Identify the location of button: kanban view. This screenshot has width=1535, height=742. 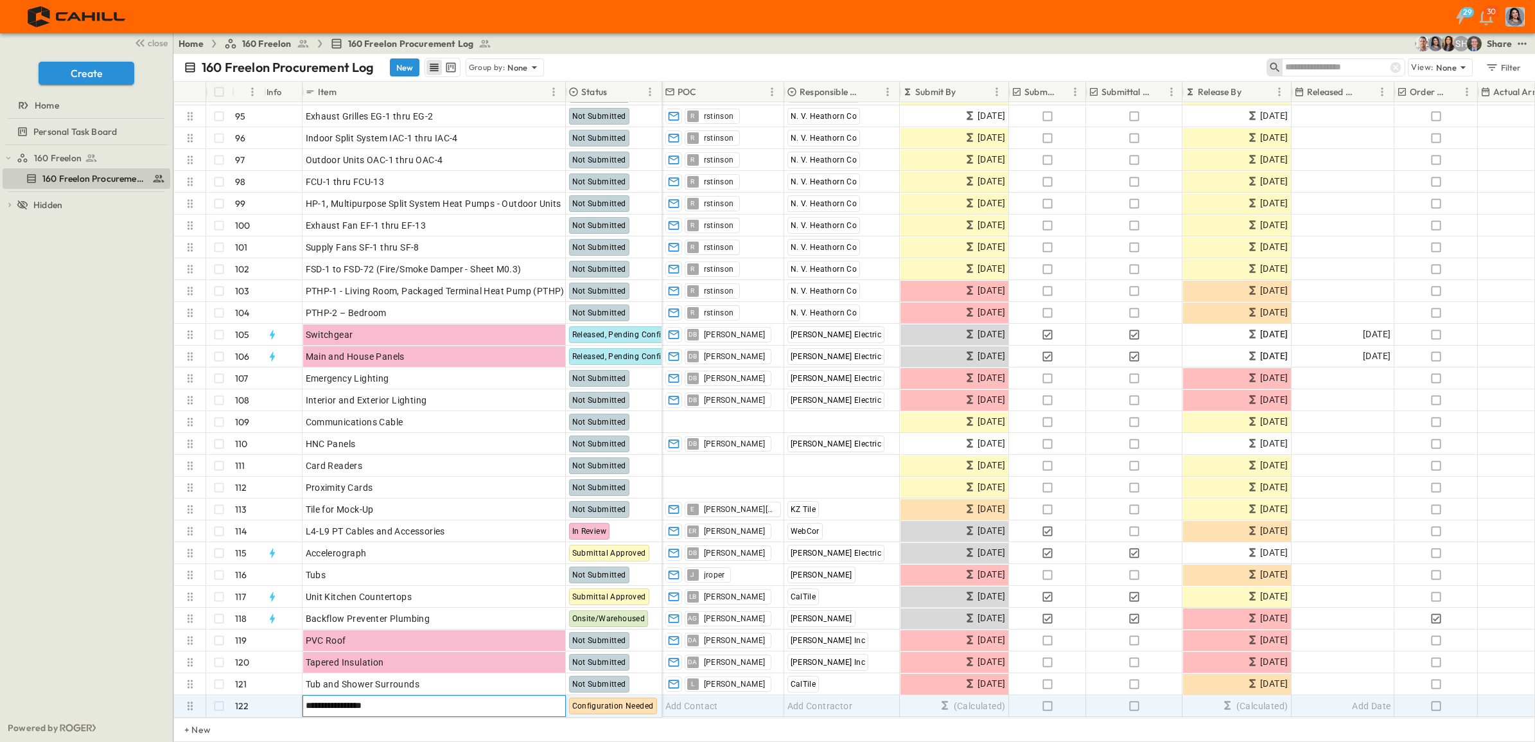
(450, 67).